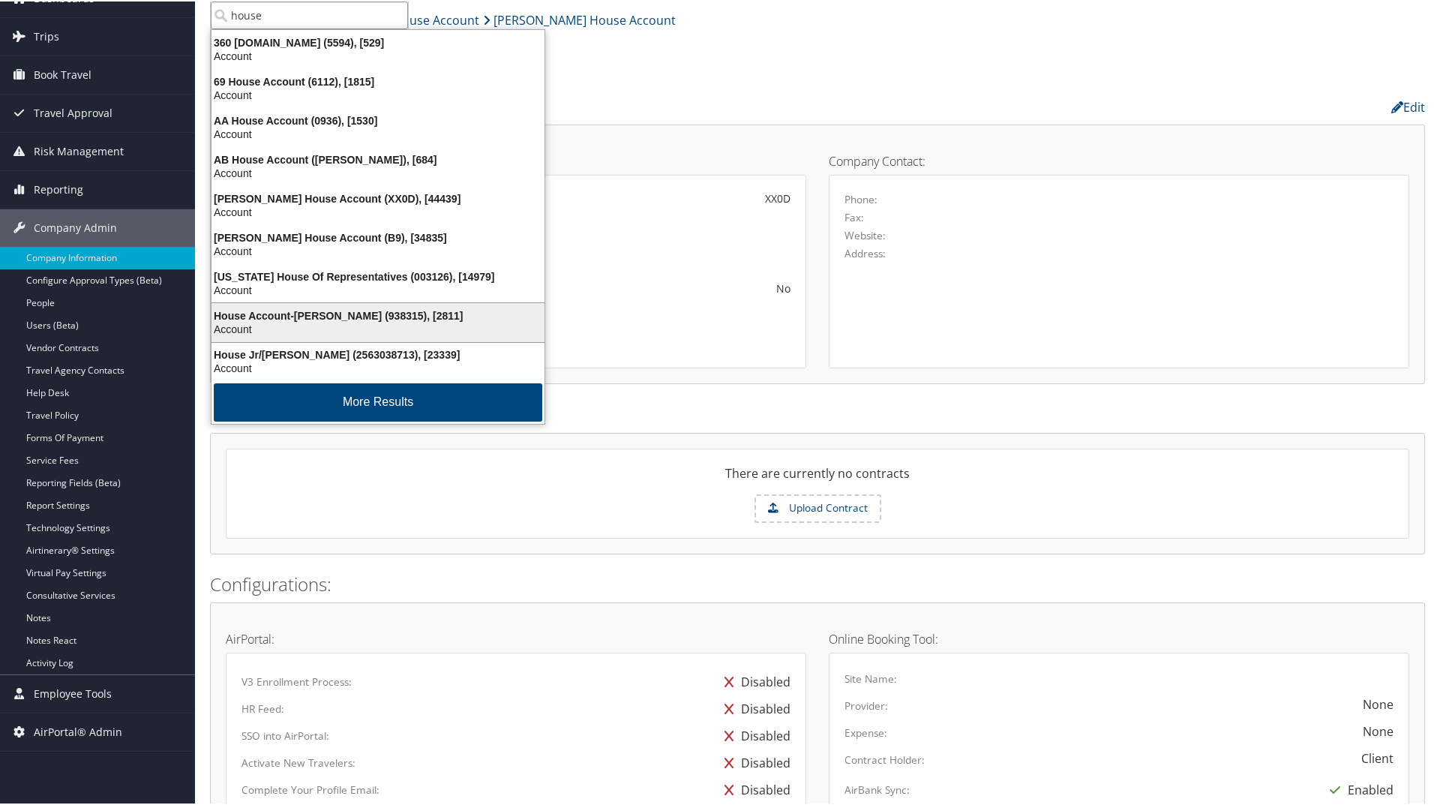 This screenshot has height=805, width=1434. I want to click on label: Upload Contract, so click(818, 507).